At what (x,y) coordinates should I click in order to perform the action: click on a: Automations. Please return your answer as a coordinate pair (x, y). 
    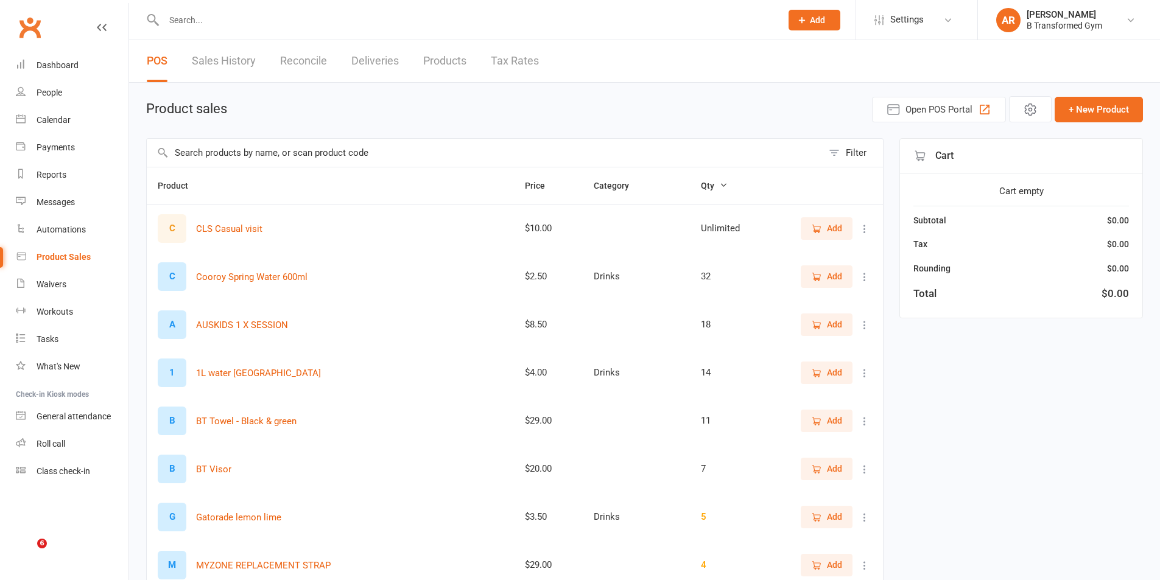
    Looking at the image, I should click on (72, 230).